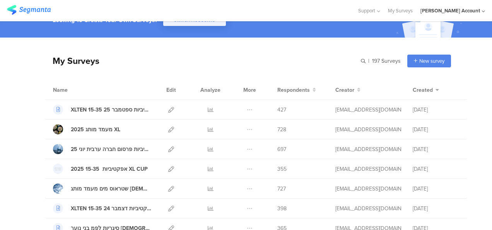 This screenshot has height=230, width=492. What do you see at coordinates (281, 188) in the screenshot?
I see `span: 727` at bounding box center [281, 188].